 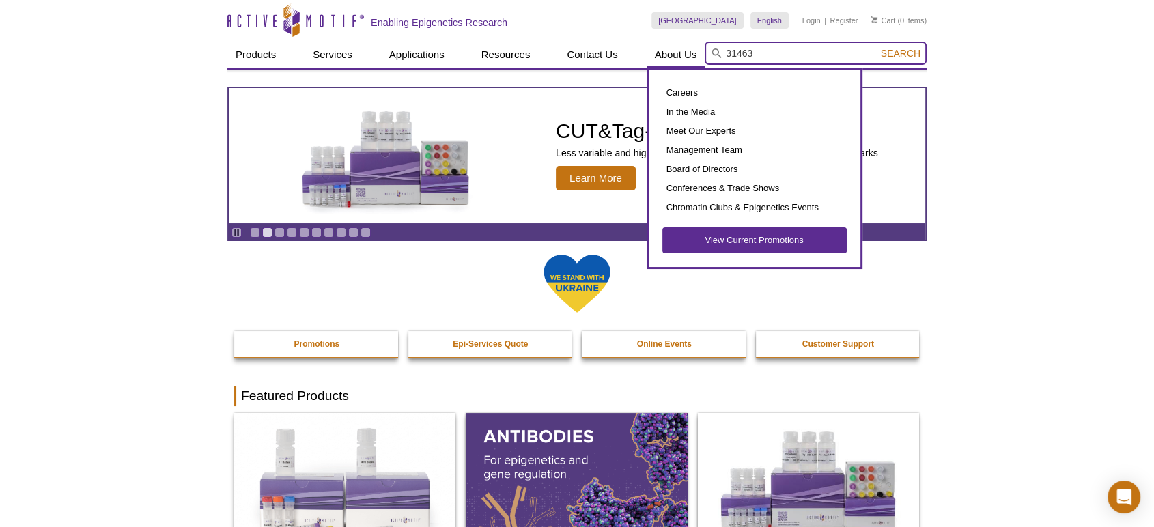 What do you see at coordinates (255, 232) in the screenshot?
I see `a: Go to slide 1` at bounding box center [255, 232].